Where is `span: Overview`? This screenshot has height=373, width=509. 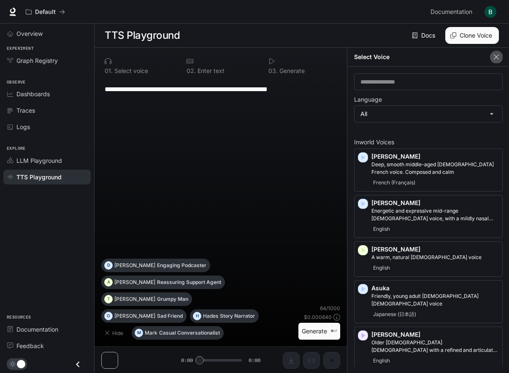 span: Overview is located at coordinates (30, 33).